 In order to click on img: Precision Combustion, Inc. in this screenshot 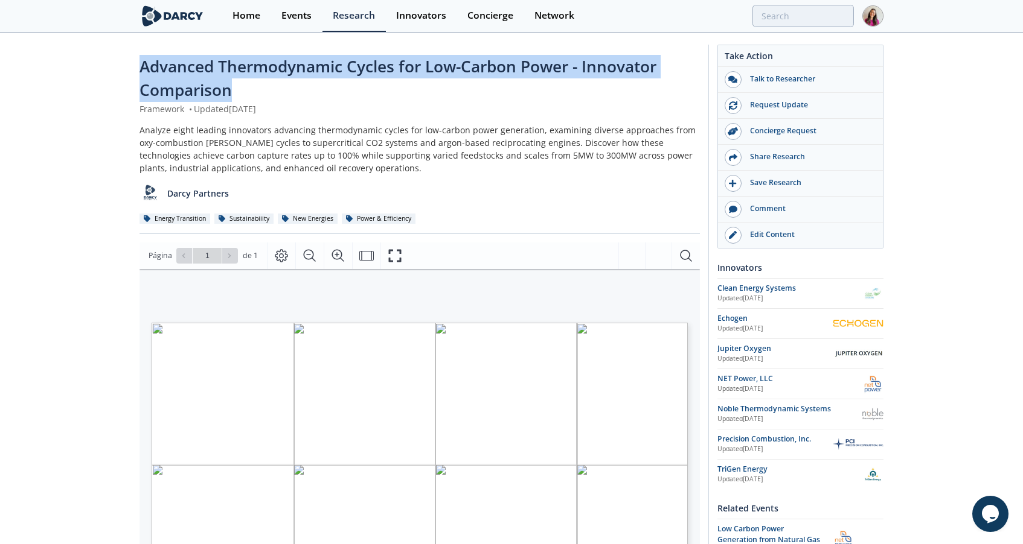, I will do `click(858, 444)`.